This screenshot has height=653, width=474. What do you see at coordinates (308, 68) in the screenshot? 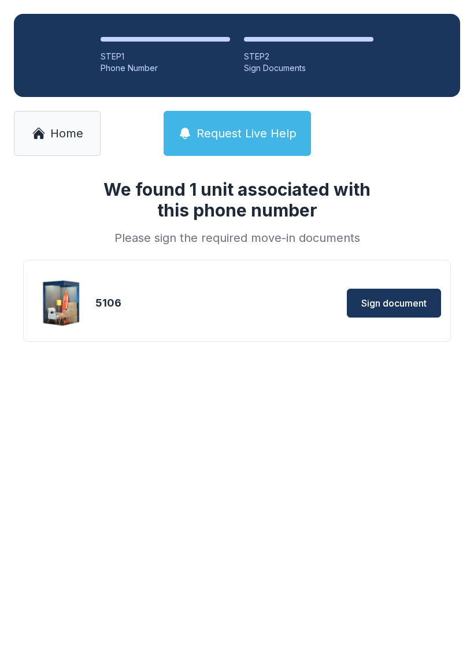
I see `div: Sign Documents` at bounding box center [308, 68].